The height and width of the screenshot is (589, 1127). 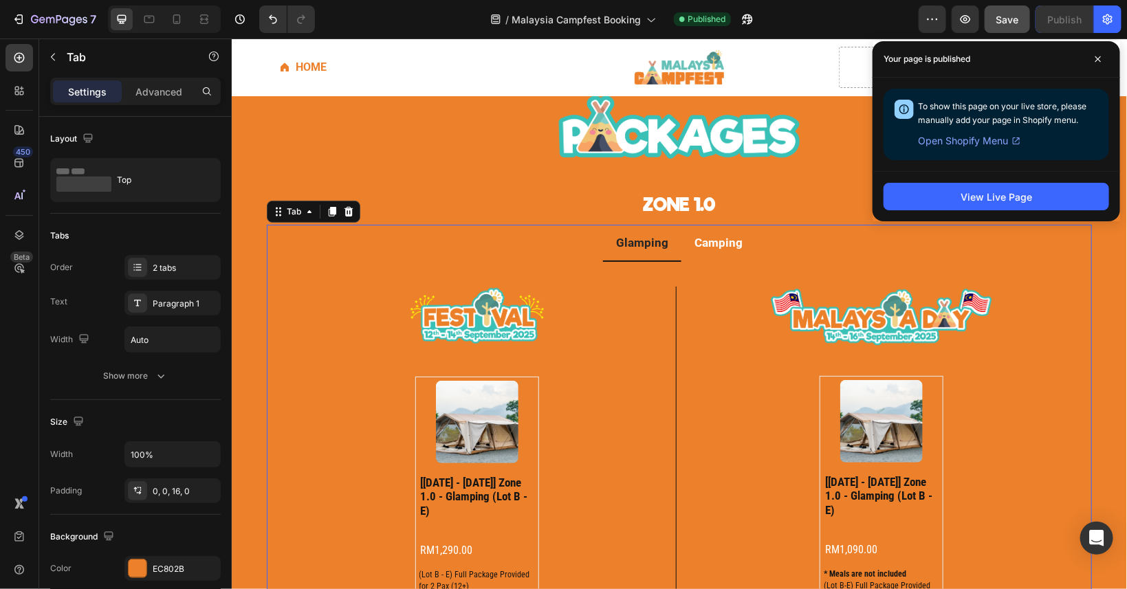 I want to click on img: gempages_491415425817510738-e3ccbb10-1363-4ce6-9afb-fa72948dd0c9.png, so click(x=448, y=29).